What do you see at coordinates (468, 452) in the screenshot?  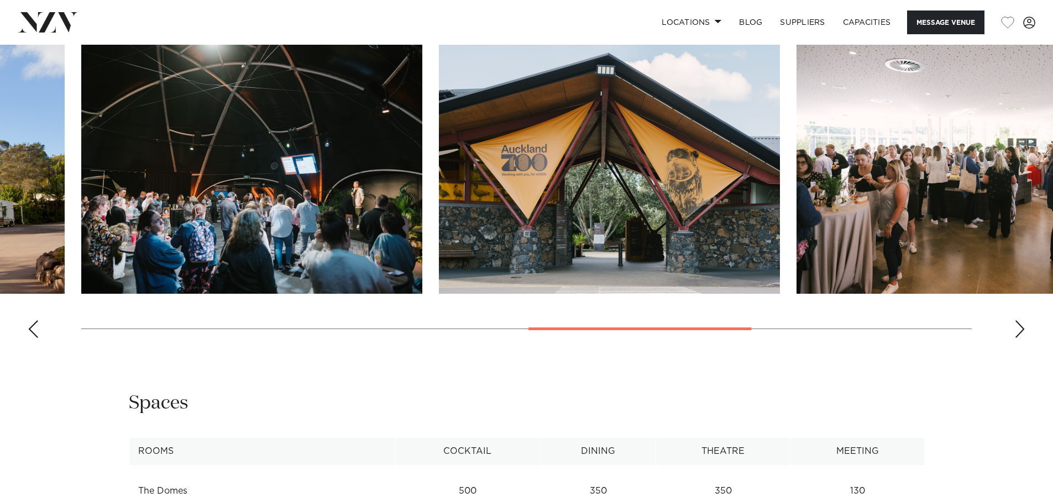 I see `th: Cocktail` at bounding box center [468, 452].